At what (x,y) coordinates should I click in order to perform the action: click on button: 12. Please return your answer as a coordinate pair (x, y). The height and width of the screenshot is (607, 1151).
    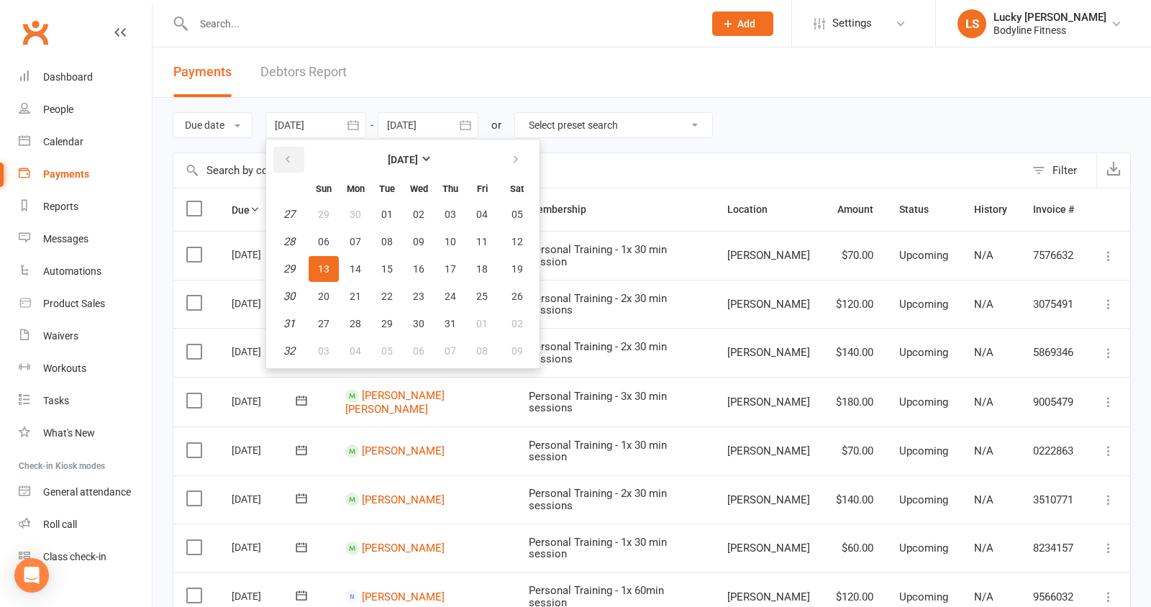
    Looking at the image, I should click on (517, 242).